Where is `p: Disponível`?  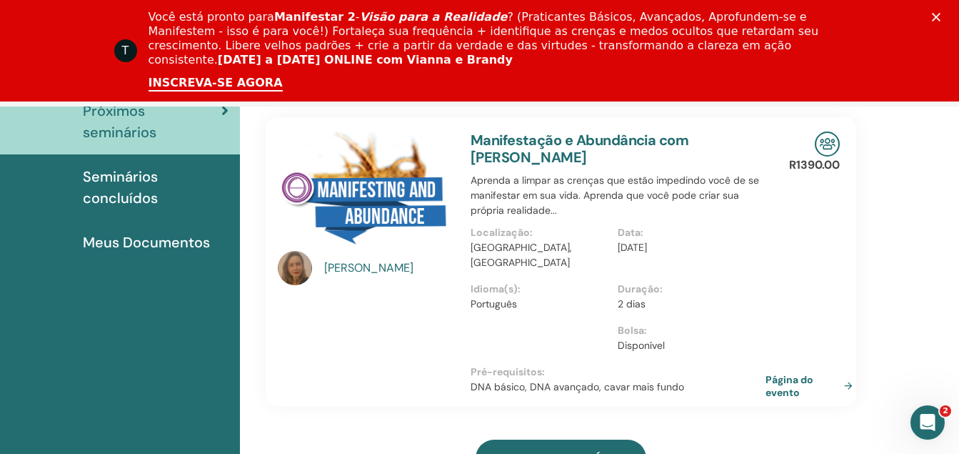
p: Disponível is located at coordinates (687, 345).